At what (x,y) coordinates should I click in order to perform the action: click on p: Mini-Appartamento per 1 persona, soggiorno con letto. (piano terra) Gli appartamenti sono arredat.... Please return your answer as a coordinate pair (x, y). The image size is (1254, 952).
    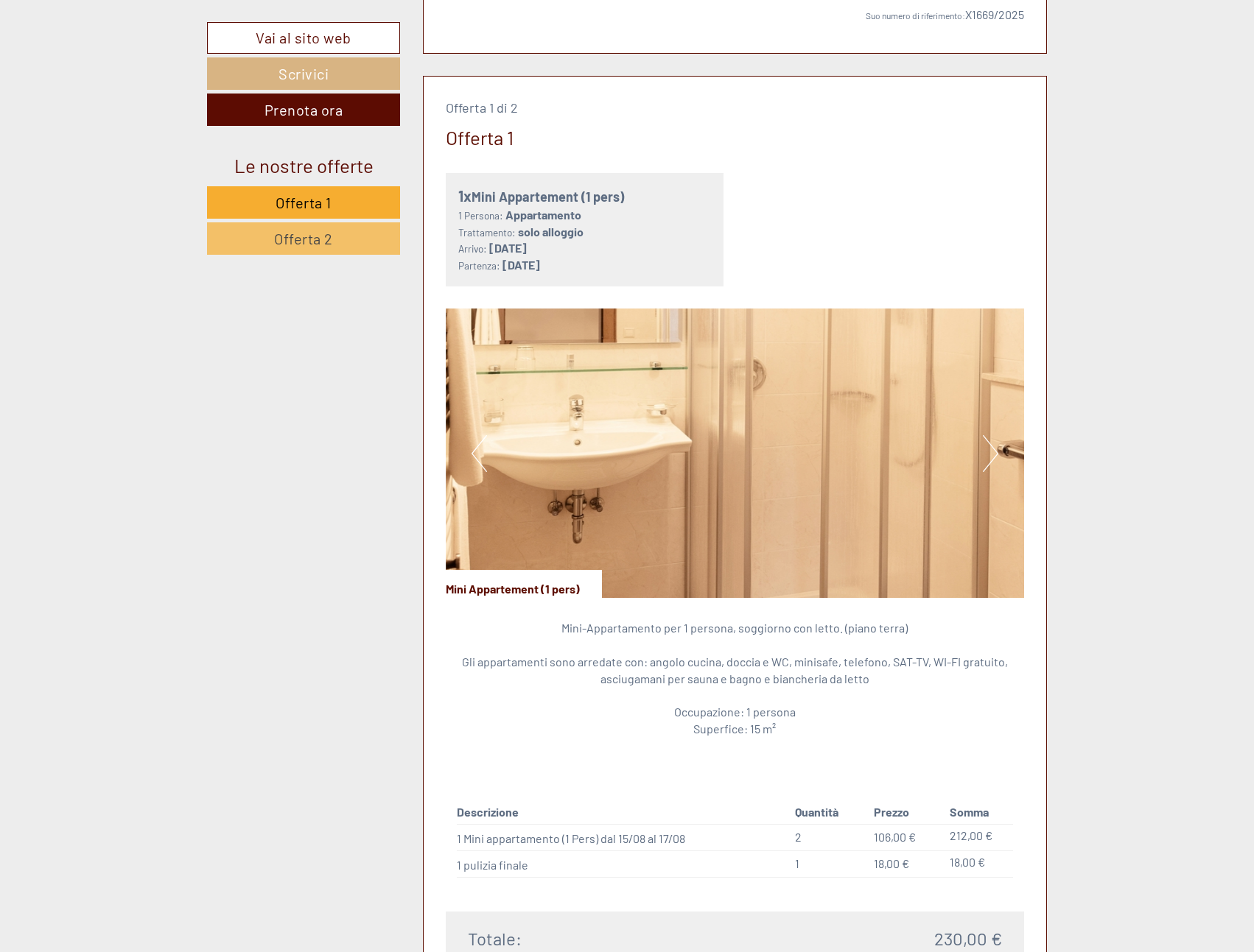
    Looking at the image, I should click on (735, 679).